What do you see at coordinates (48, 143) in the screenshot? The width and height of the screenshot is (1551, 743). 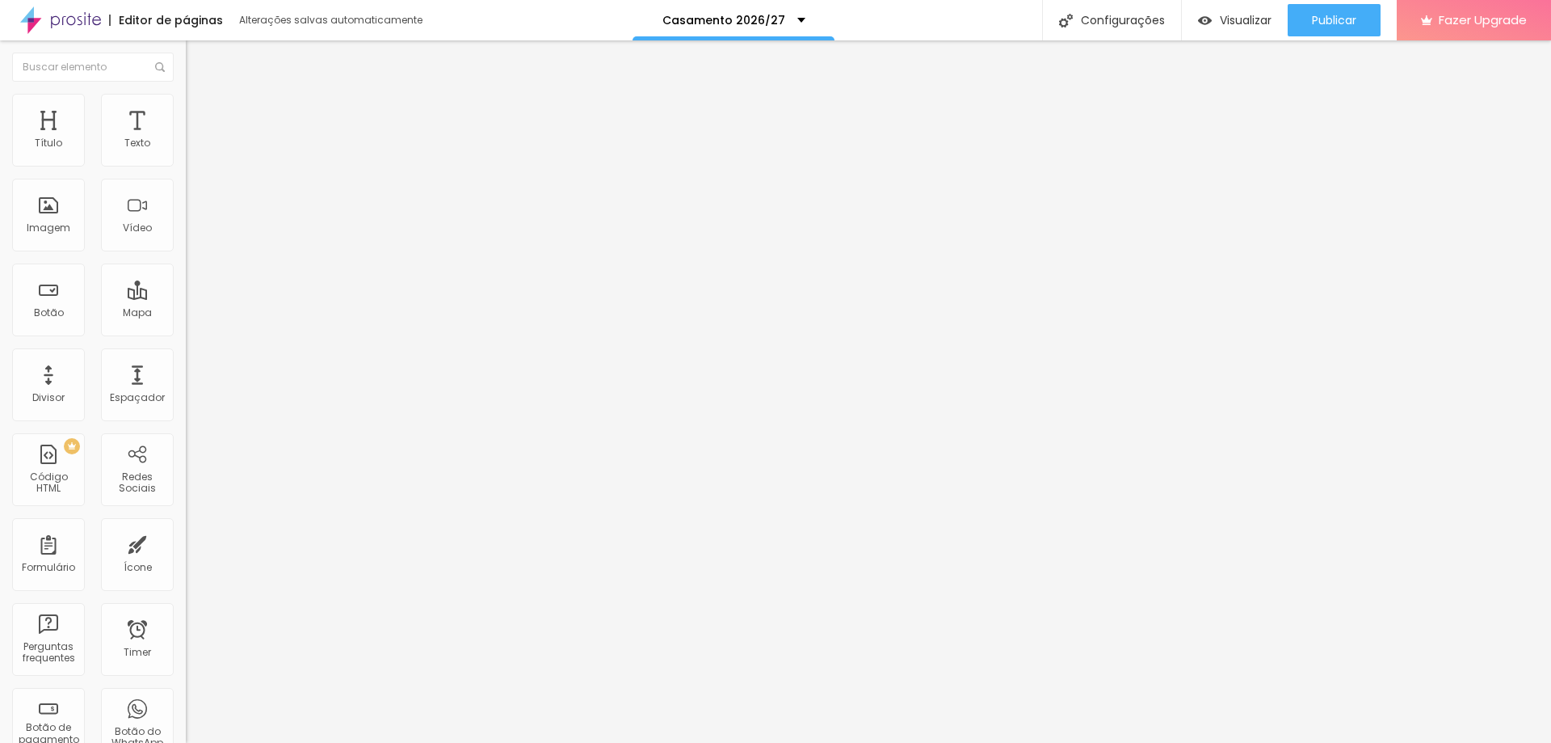 I see `div: Título` at bounding box center [48, 143].